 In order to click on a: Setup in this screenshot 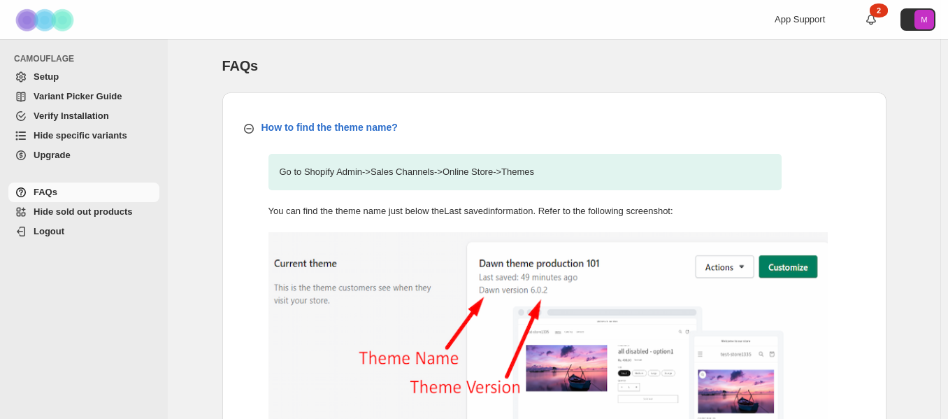, I will do `click(84, 77)`.